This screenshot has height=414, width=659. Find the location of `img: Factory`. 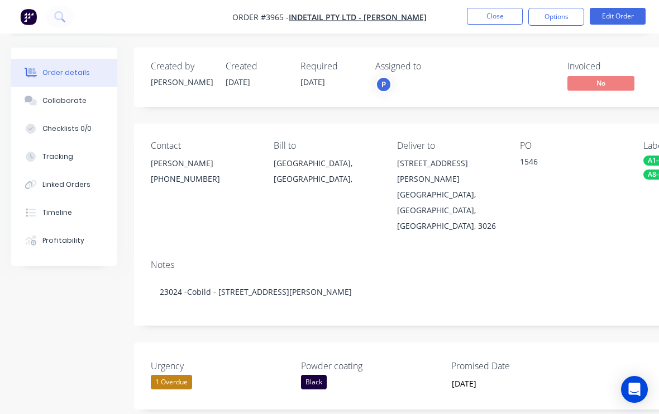

img: Factory is located at coordinates (29, 17).